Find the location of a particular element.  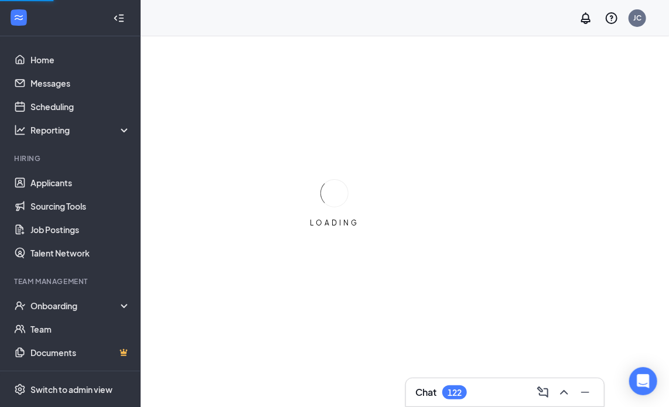

a: Team is located at coordinates (80, 329).